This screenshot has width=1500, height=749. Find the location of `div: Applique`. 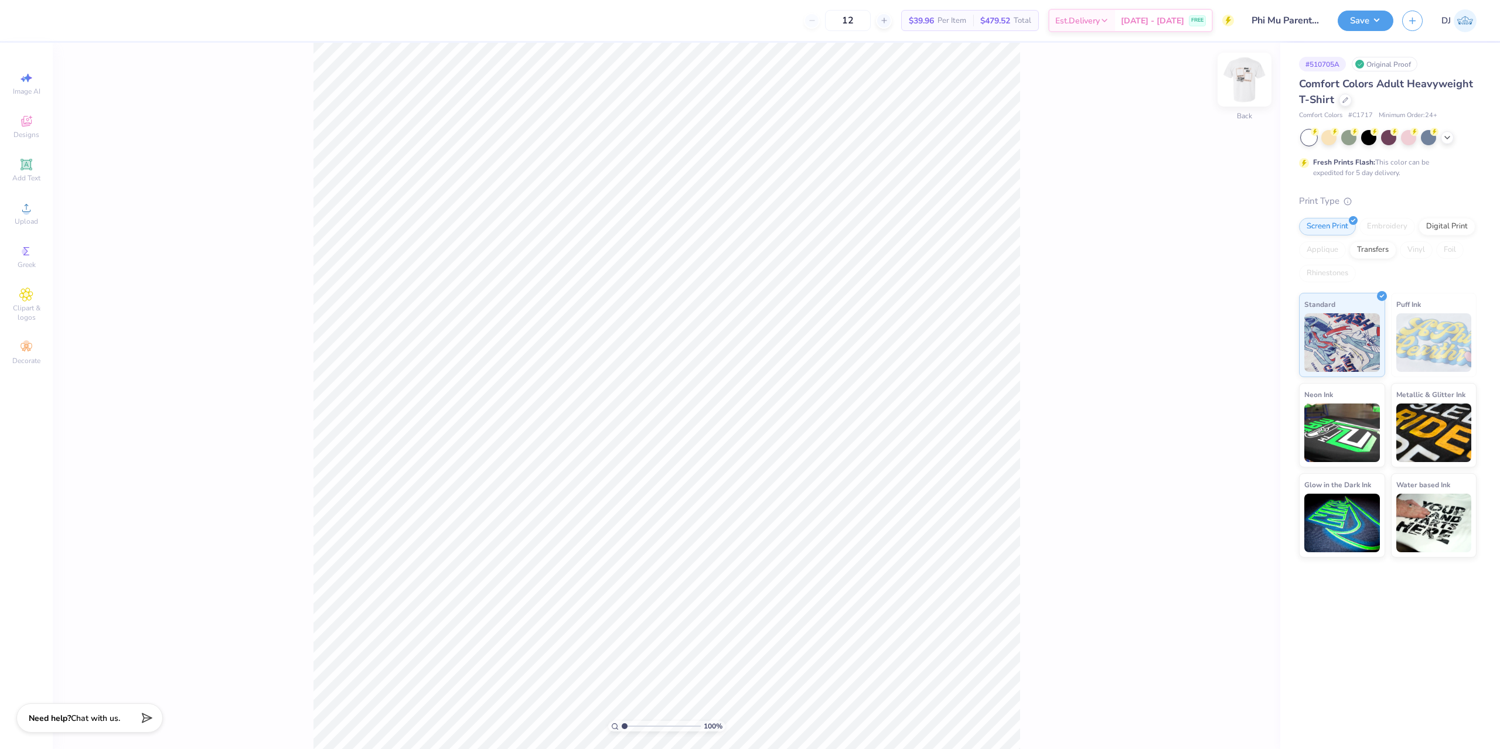

div: Applique is located at coordinates (1323, 250).